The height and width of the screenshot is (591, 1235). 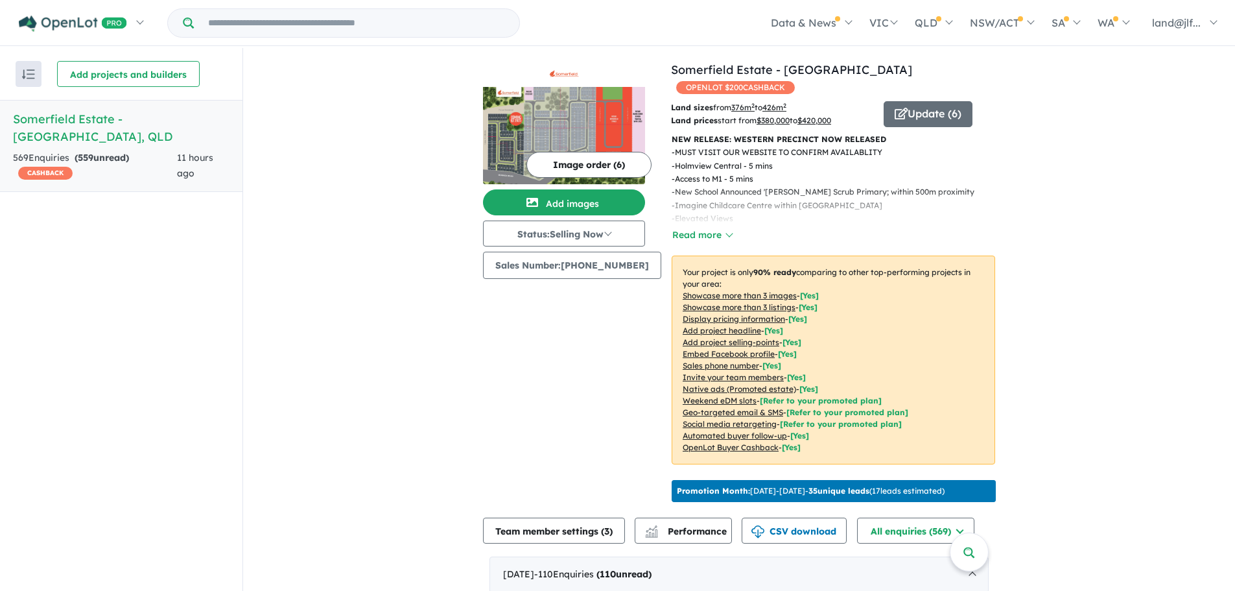 I want to click on u: Invite your team members, so click(x=733, y=377).